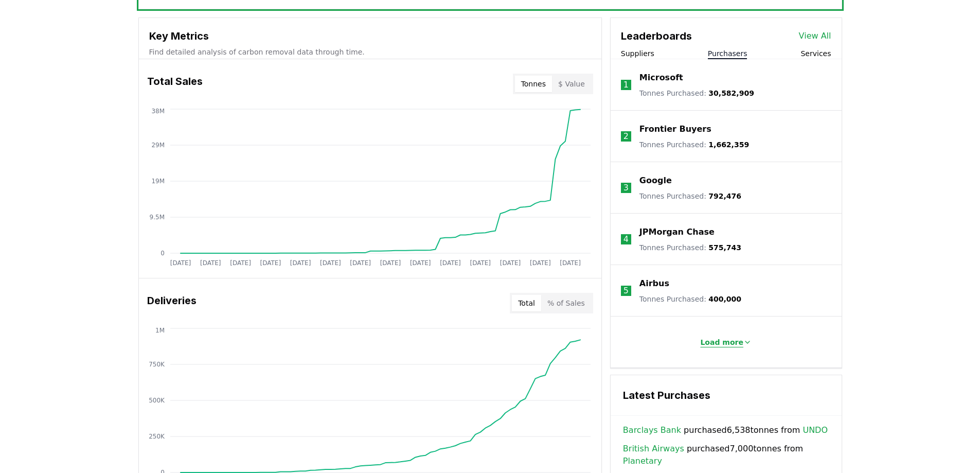 This screenshot has height=473, width=980. I want to click on h3: Leaderboards, so click(656, 36).